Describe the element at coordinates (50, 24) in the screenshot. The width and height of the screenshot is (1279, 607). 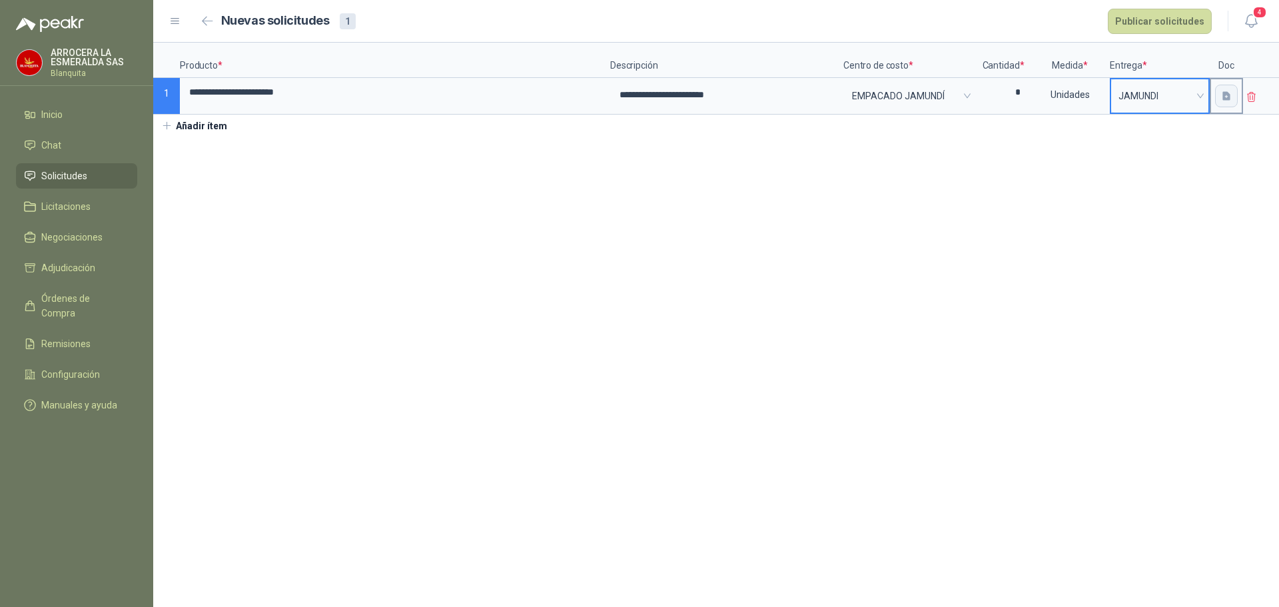
I see `img: Logo peakr` at that location.